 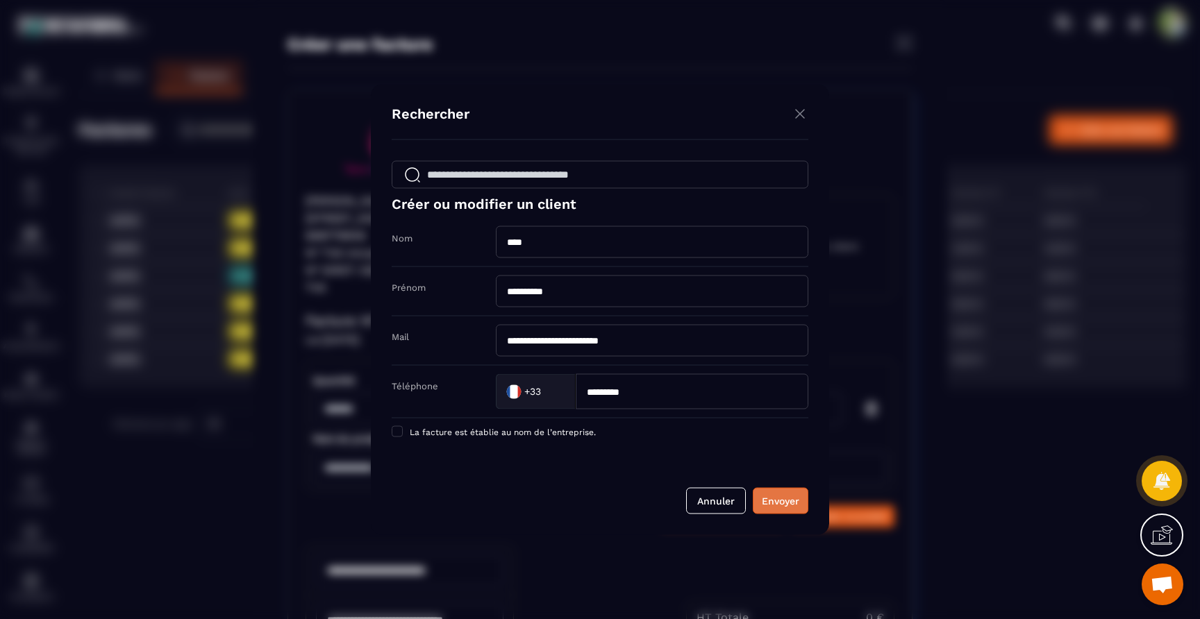 What do you see at coordinates (800, 114) in the screenshot?
I see `img: close` at bounding box center [800, 114].